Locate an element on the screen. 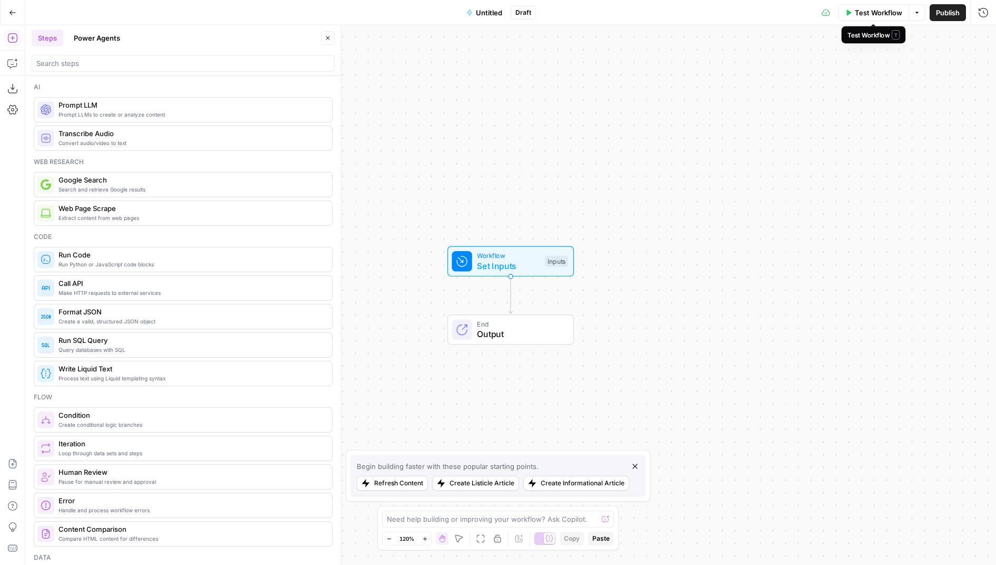  div: Web research is located at coordinates (183, 162).